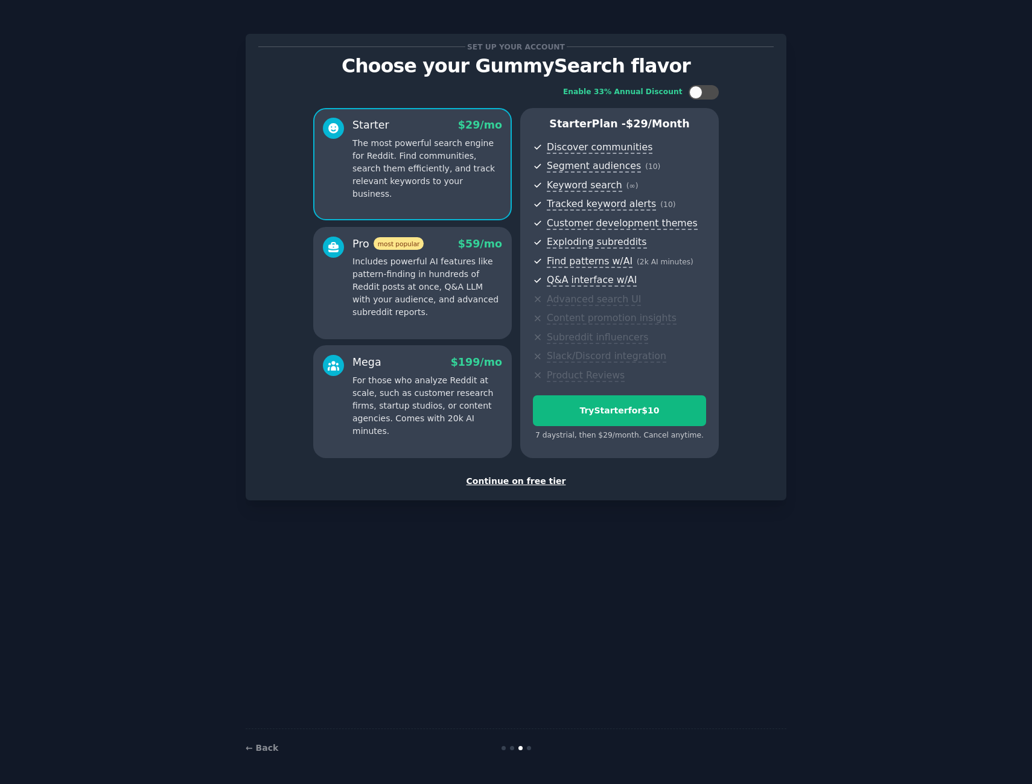 The height and width of the screenshot is (784, 1032). I want to click on span: Tracked keyword alerts, so click(601, 204).